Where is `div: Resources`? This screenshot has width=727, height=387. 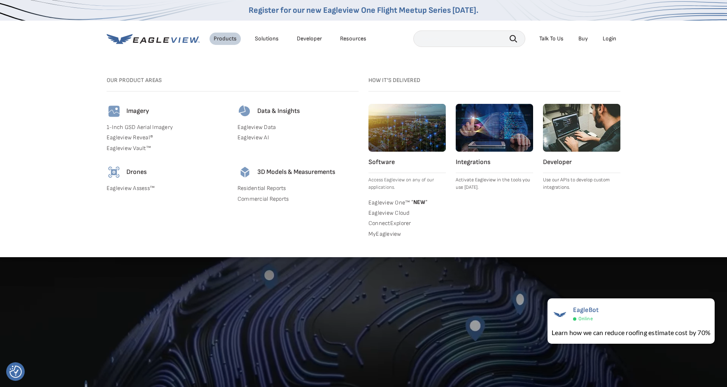
div: Resources is located at coordinates (353, 39).